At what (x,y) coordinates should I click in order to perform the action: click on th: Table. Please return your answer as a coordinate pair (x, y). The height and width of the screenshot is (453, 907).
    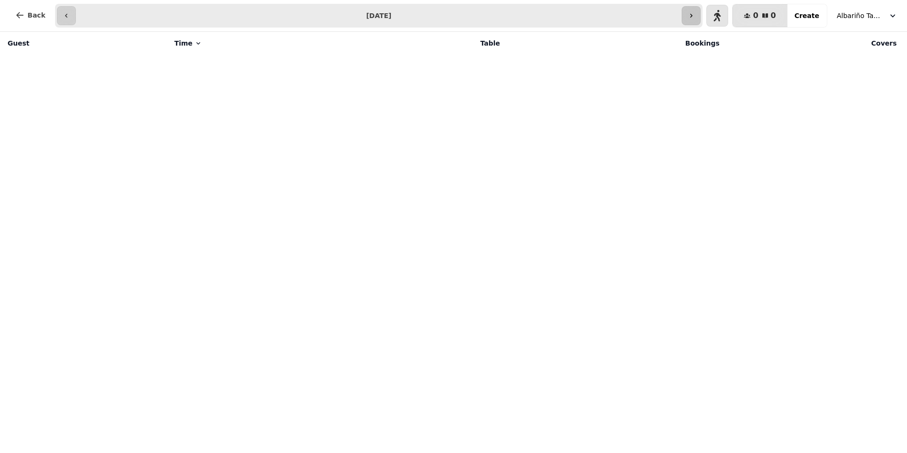
    Looking at the image, I should click on (431, 43).